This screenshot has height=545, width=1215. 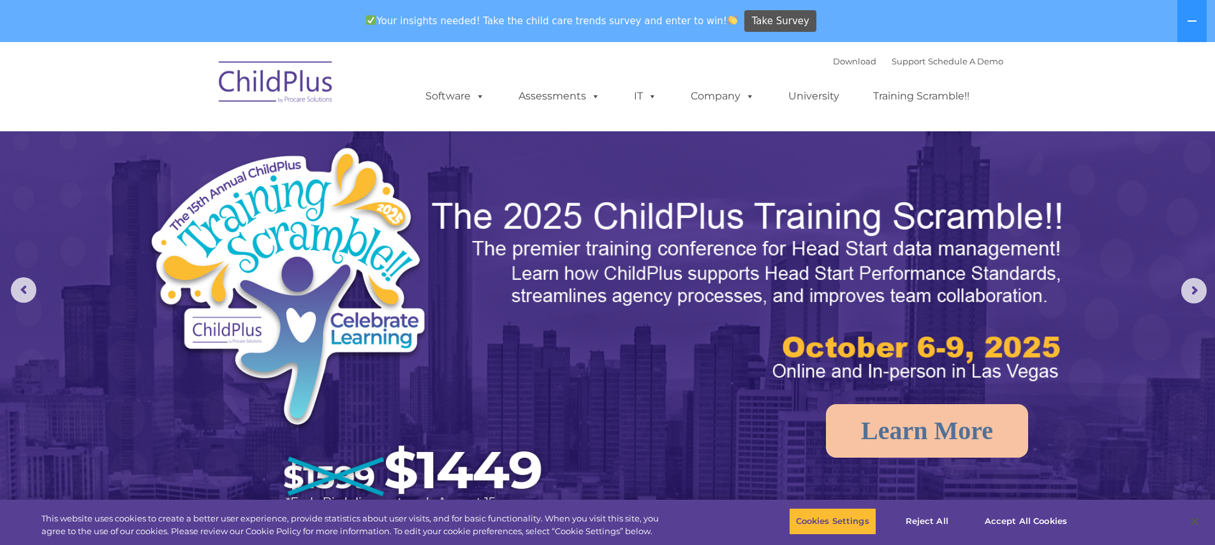 I want to click on a: Learn More, so click(x=927, y=431).